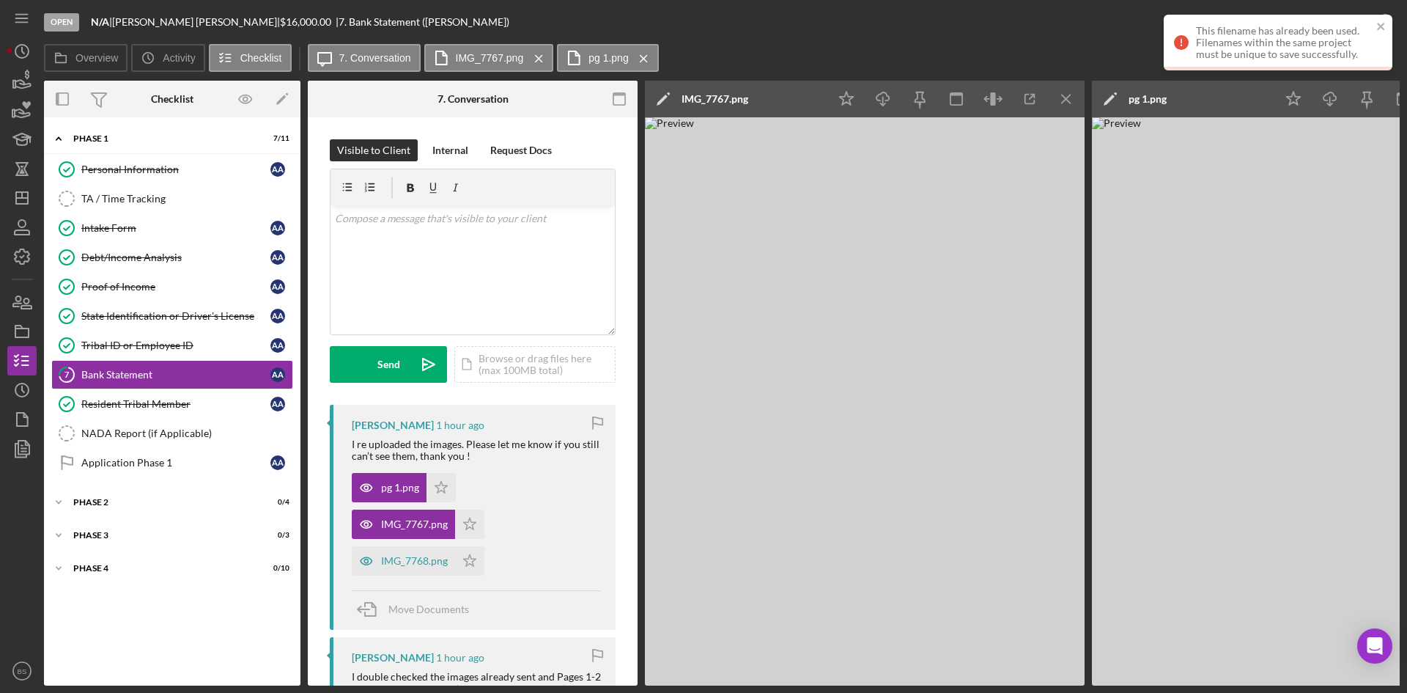 The image size is (1407, 693). What do you see at coordinates (414, 561) in the screenshot?
I see `div: IMG_7768.png` at bounding box center [414, 561].